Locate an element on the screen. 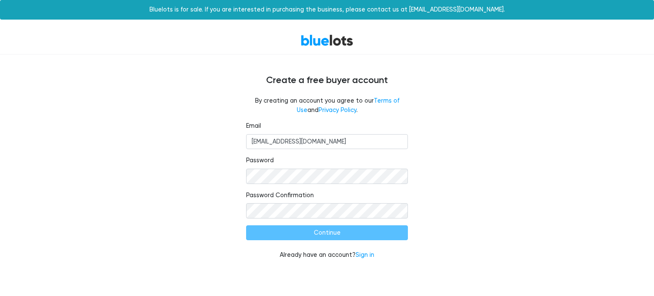  input: Continue is located at coordinates (327, 233).